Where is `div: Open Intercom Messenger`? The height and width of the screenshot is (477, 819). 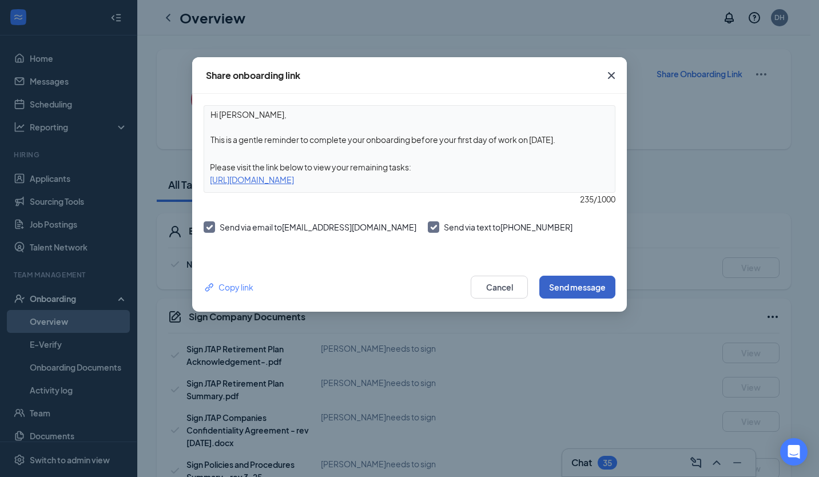 div: Open Intercom Messenger is located at coordinates (794, 452).